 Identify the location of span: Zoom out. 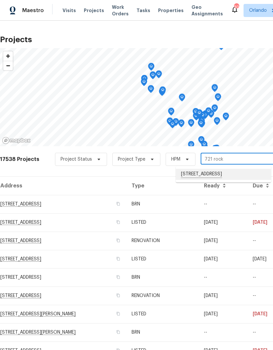
(8, 66).